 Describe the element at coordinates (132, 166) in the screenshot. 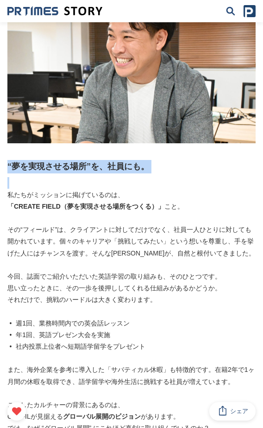

I see `h2: “夢を実現させる場所”を、社員にも。` at that location.